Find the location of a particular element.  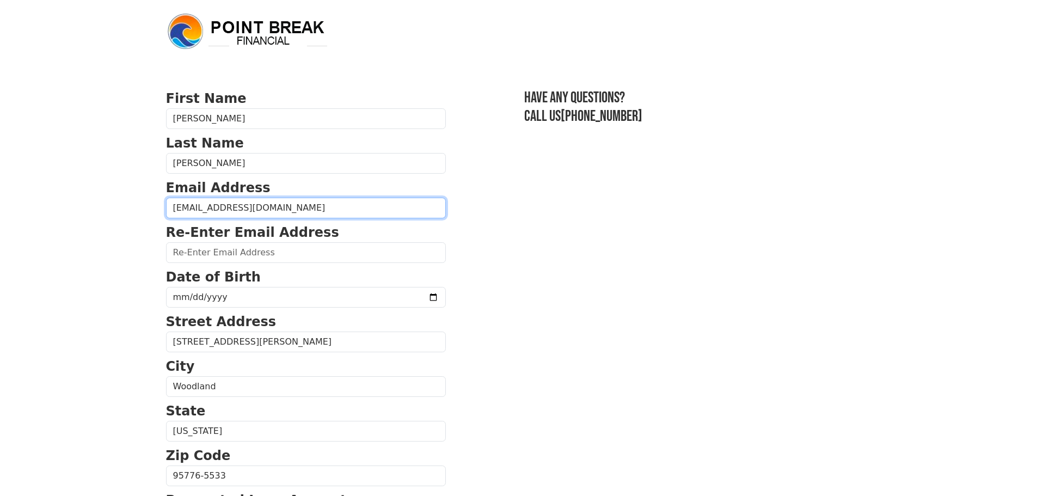

strong: State is located at coordinates (186, 411).